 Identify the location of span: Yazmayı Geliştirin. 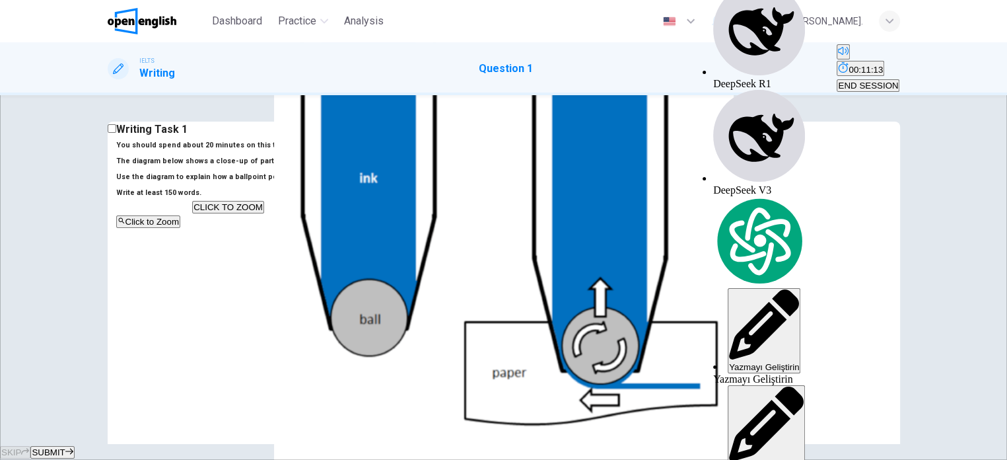
(764, 366).